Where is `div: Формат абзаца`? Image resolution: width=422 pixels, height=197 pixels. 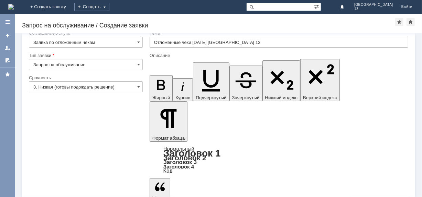 div: Формат абзаца is located at coordinates (279, 160).